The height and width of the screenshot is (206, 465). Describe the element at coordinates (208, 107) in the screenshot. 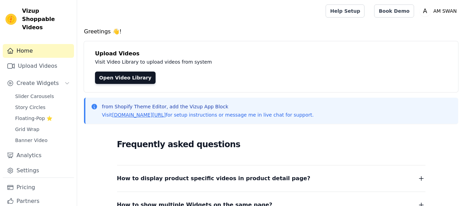

I see `p: from Shopify Theme Editor, add the Vizup App Block` at that location.